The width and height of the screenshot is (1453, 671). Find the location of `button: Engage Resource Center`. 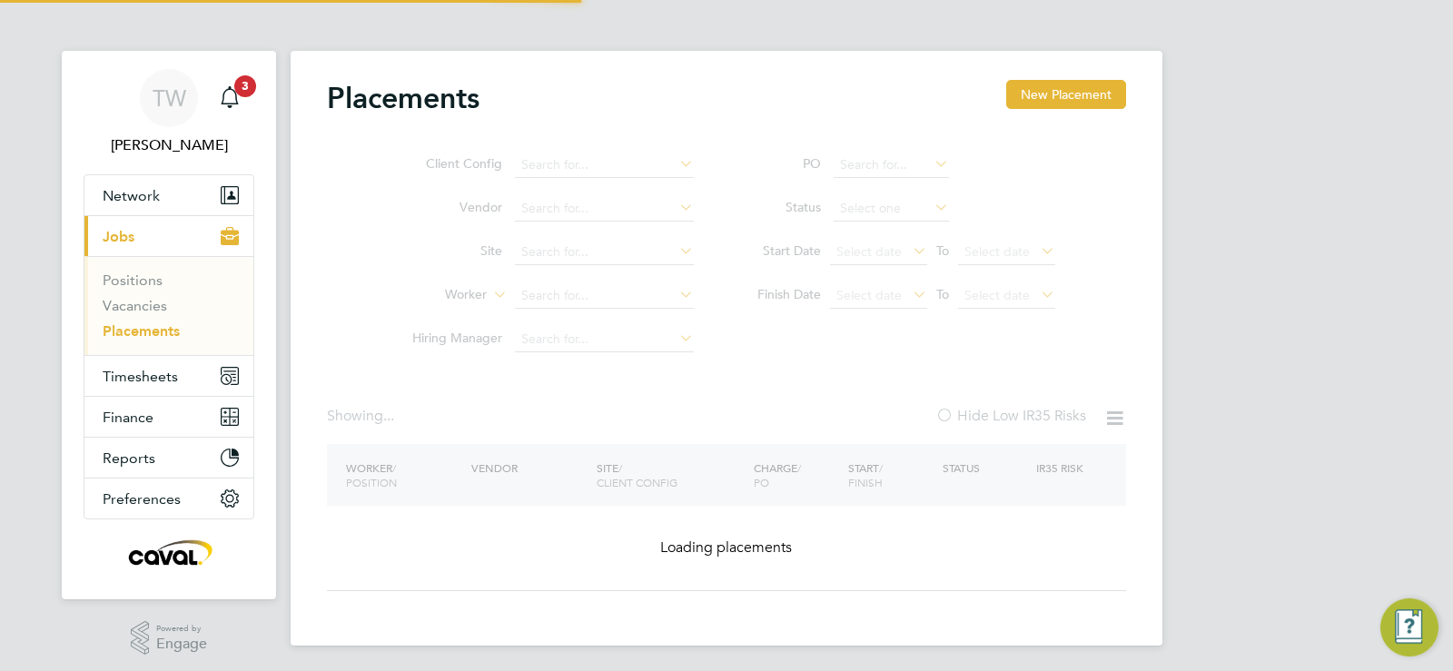

button: Engage Resource Center is located at coordinates (1410, 628).